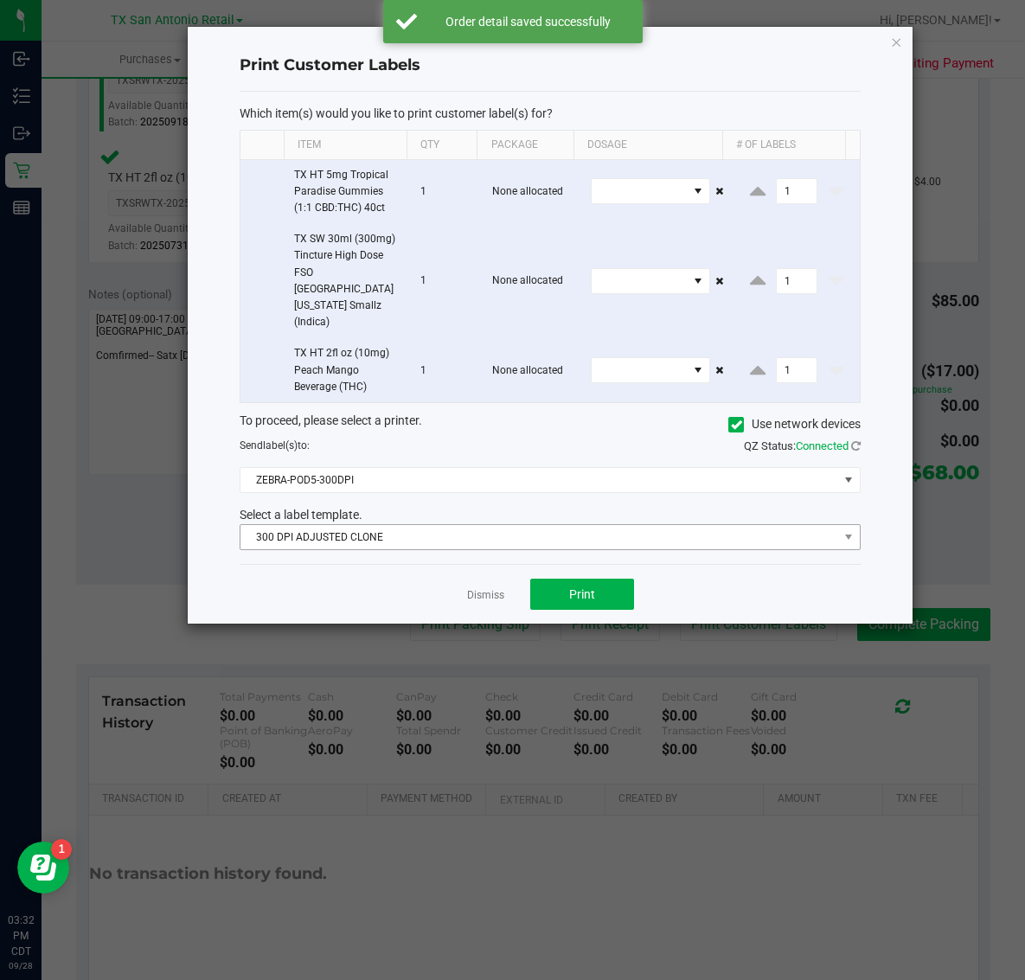 This screenshot has height=980, width=1025. I want to click on span: ZEBRA-POD5-300DPI, so click(539, 480).